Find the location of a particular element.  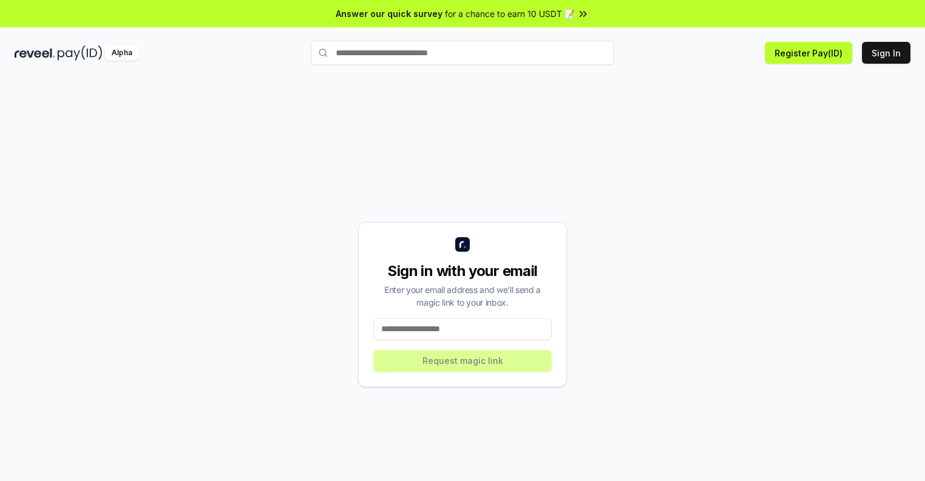

div: Alpha is located at coordinates (122, 53).